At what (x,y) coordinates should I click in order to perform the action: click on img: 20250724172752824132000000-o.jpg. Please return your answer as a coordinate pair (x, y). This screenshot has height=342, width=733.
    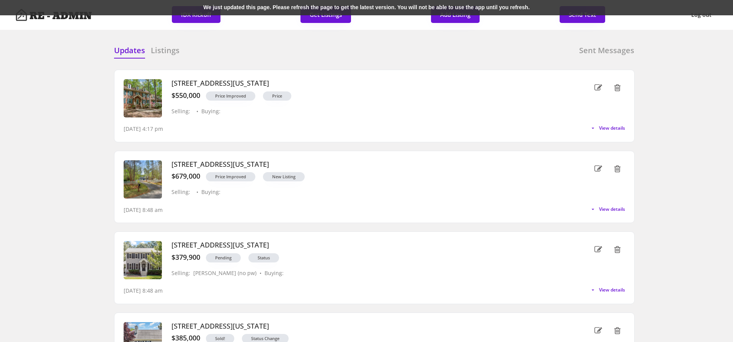
    Looking at the image, I should click on (143, 260).